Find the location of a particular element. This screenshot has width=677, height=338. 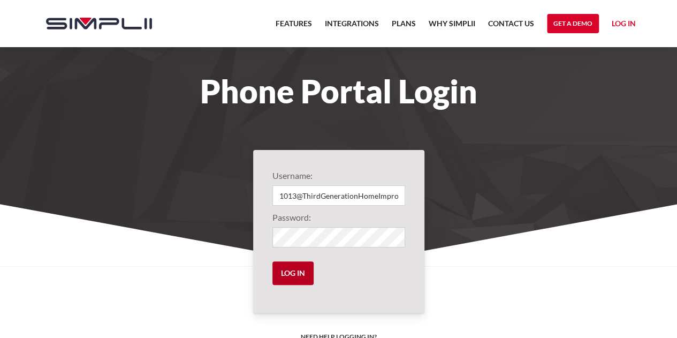

h1: Phone Portal Login is located at coordinates (339, 91).